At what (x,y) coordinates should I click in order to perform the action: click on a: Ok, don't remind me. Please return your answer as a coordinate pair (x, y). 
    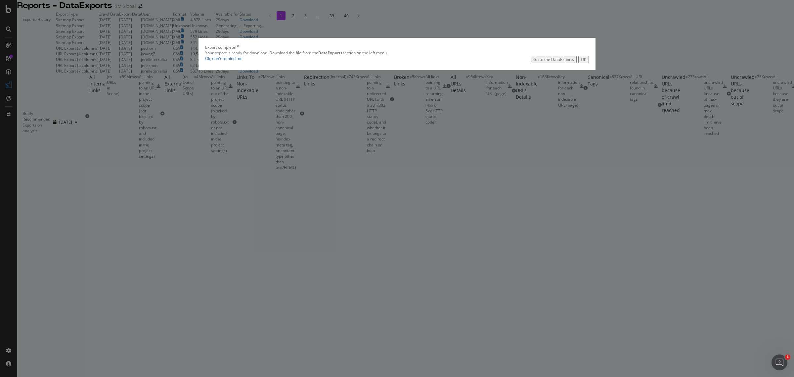
    Looking at the image, I should click on (224, 58).